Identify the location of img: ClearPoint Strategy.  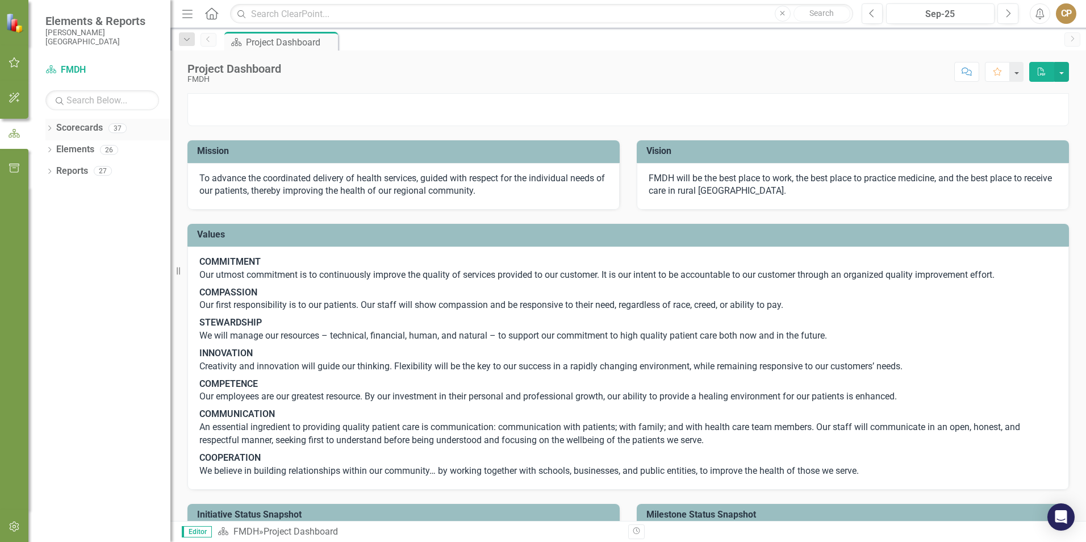
(15, 23).